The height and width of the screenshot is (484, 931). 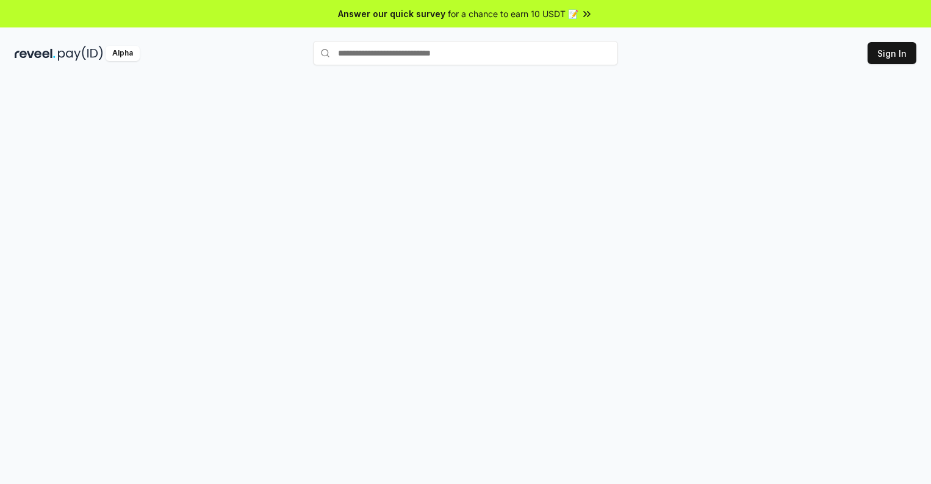 I want to click on button: Sign In, so click(x=892, y=53).